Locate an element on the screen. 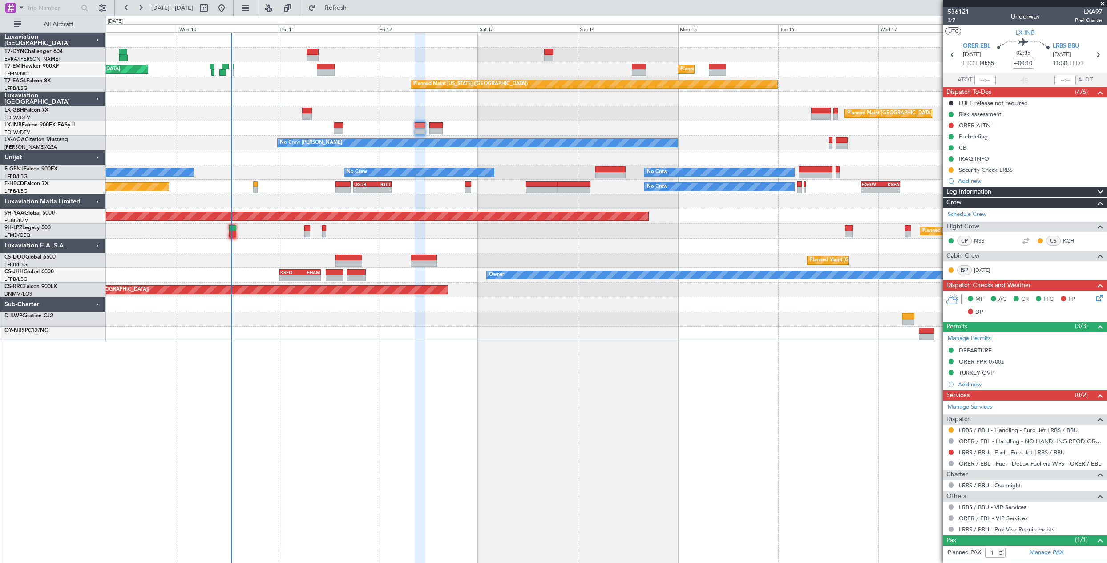 This screenshot has width=1107, height=563. div: UGTB is located at coordinates (363, 184).